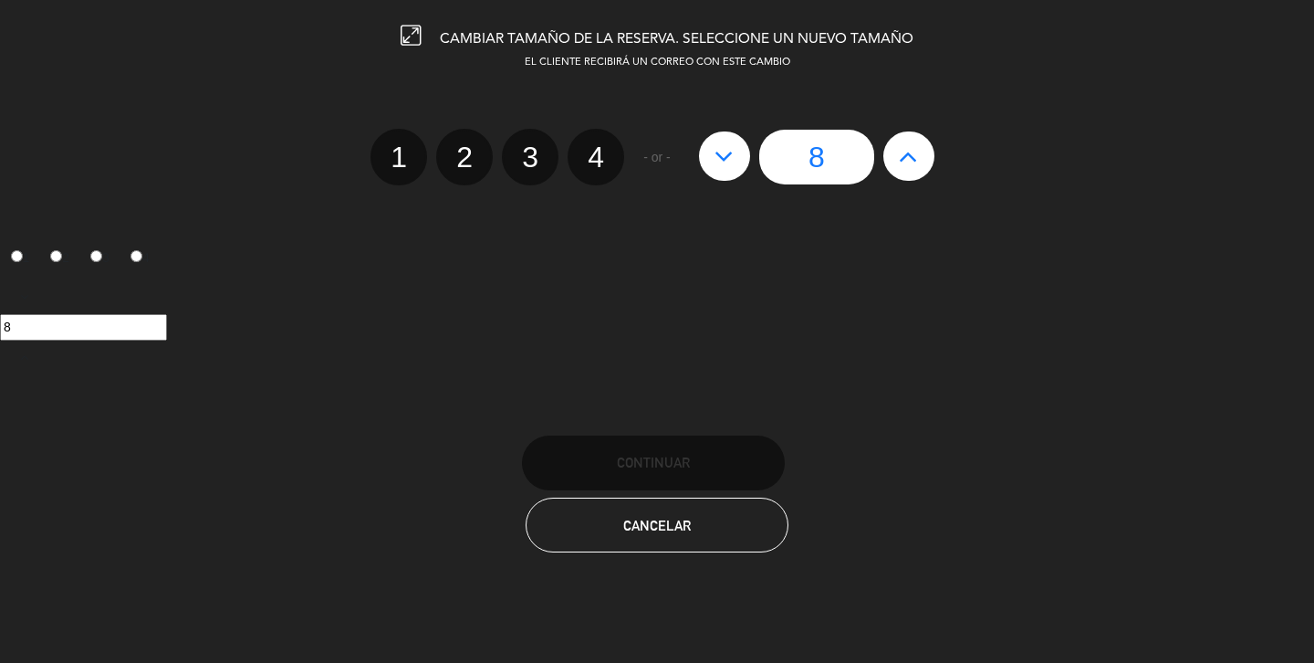 The width and height of the screenshot is (1314, 663). I want to click on span: Continuar, so click(653, 462).